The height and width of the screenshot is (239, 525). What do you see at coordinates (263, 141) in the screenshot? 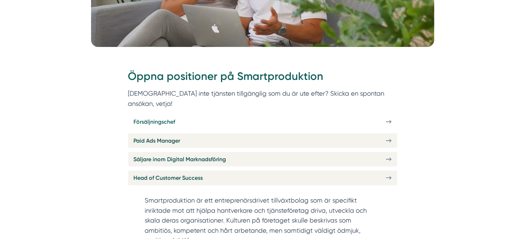
I see `a: Paid Ads Manager` at bounding box center [263, 141].